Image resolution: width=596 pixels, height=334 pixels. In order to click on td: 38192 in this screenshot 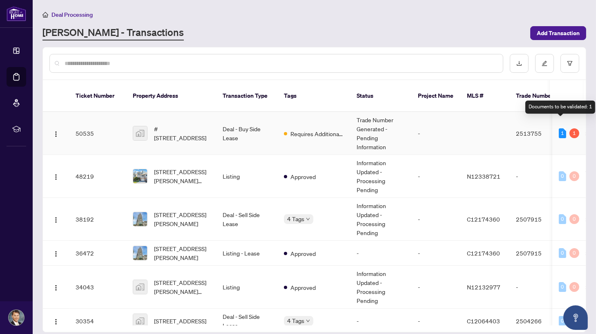, I will do `click(98, 219)`.